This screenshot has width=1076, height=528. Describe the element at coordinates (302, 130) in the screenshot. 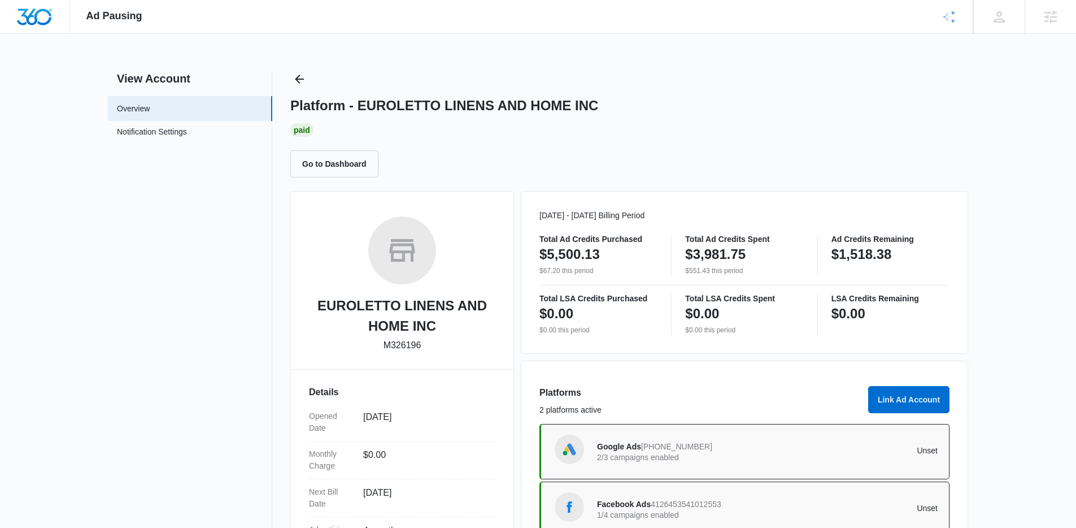

I see `div: Paid` at that location.